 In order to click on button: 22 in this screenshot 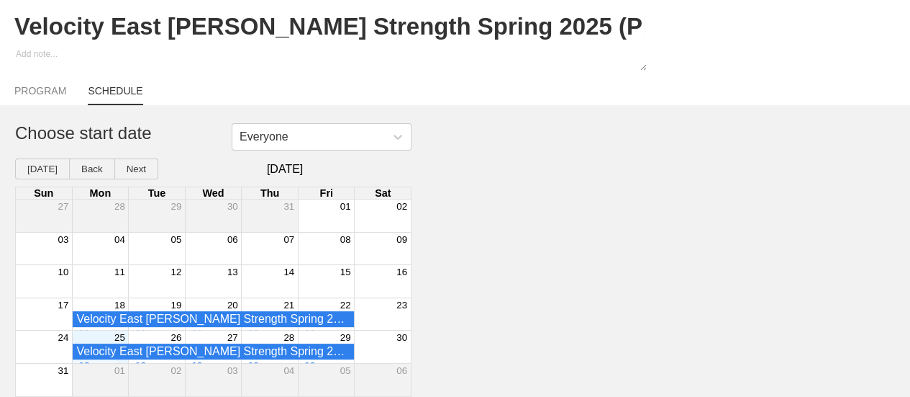, I will do `click(345, 304)`.